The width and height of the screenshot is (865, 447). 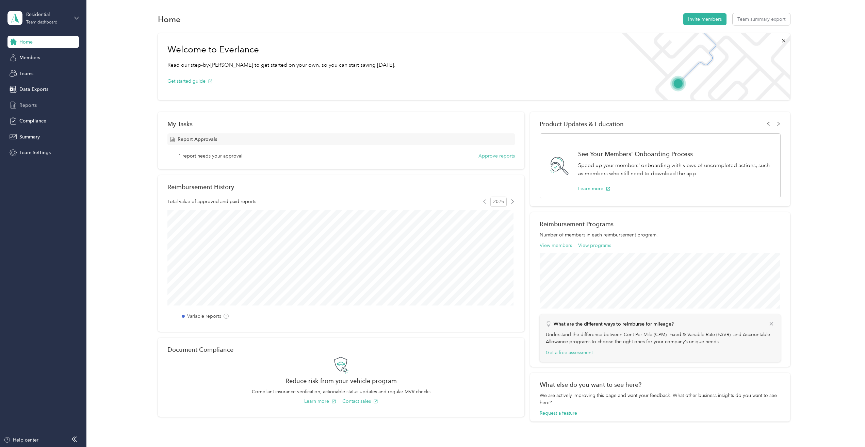 What do you see at coordinates (496, 156) in the screenshot?
I see `button: Approve reports` at bounding box center [496, 156].